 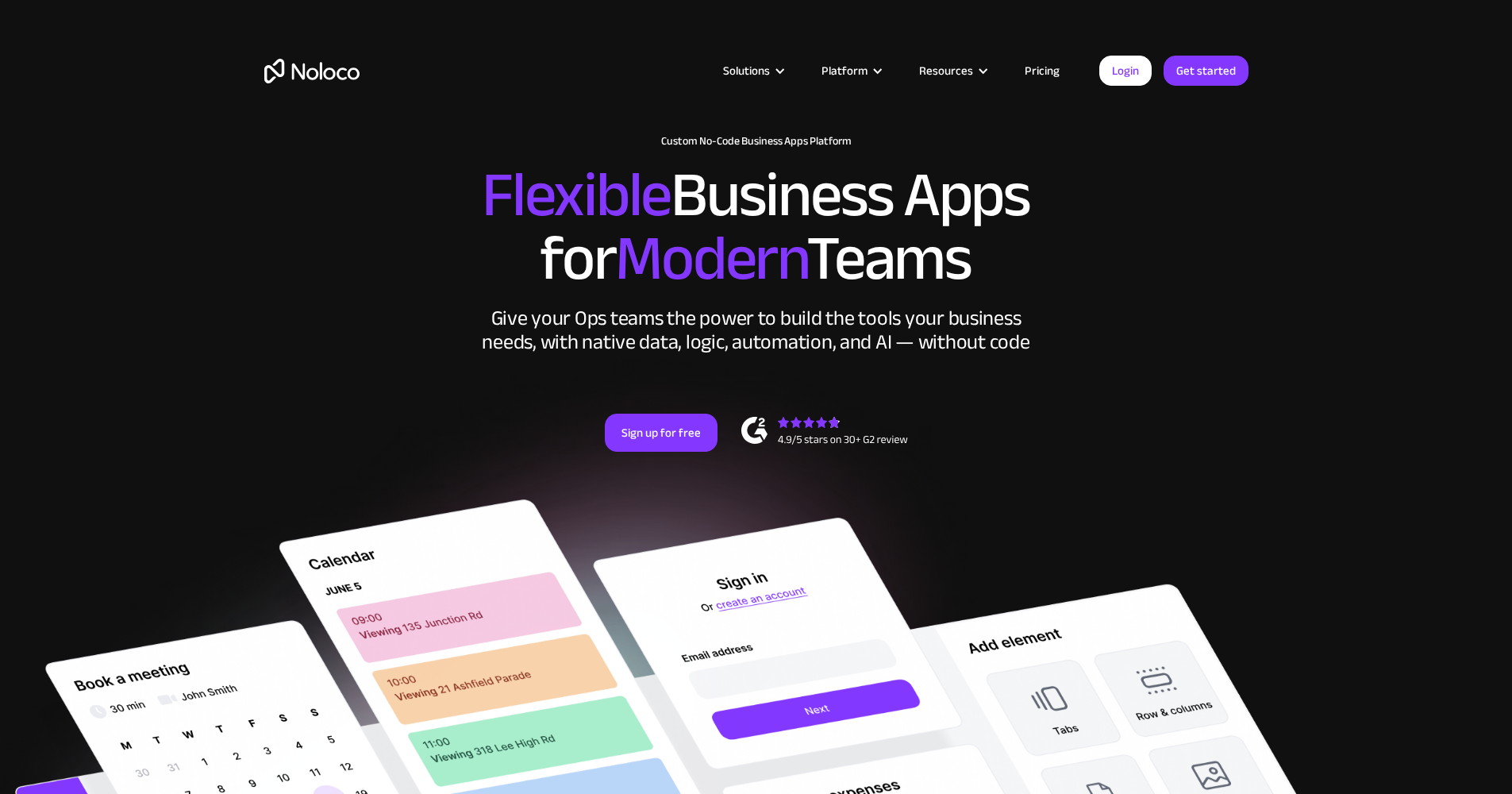 What do you see at coordinates (756, 227) in the screenshot?
I see `h2: Business Apps for Teams` at bounding box center [756, 227].